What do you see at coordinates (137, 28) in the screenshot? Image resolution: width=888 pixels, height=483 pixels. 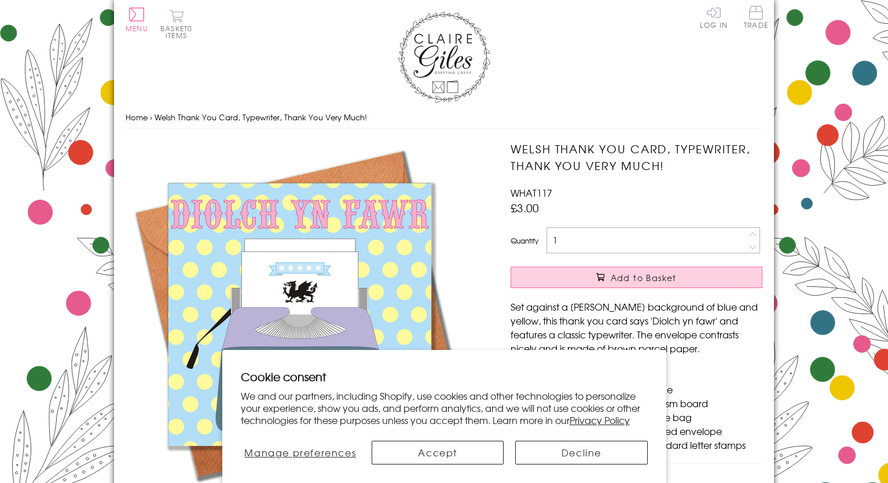 I see `span: Menu` at bounding box center [137, 28].